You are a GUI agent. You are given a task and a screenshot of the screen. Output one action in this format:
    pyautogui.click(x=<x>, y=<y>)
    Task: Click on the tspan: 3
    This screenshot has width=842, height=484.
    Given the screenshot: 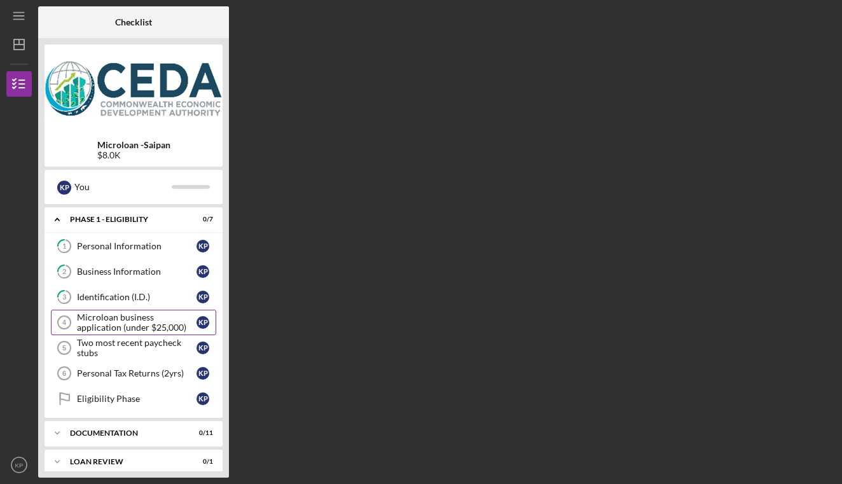 What is the action you would take?
    pyautogui.click(x=64, y=297)
    